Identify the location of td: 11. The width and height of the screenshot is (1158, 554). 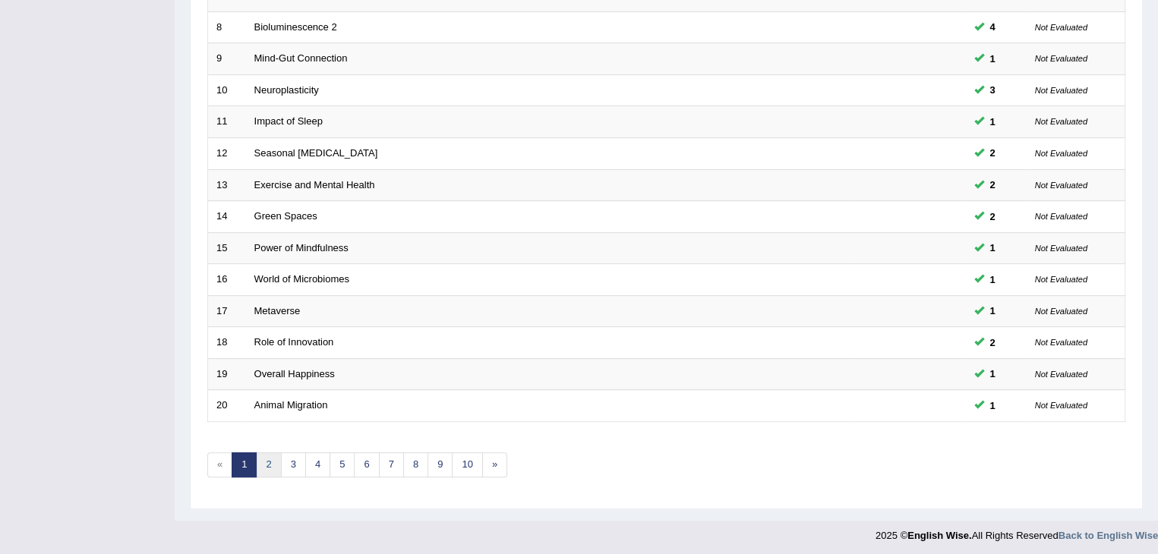
(227, 122).